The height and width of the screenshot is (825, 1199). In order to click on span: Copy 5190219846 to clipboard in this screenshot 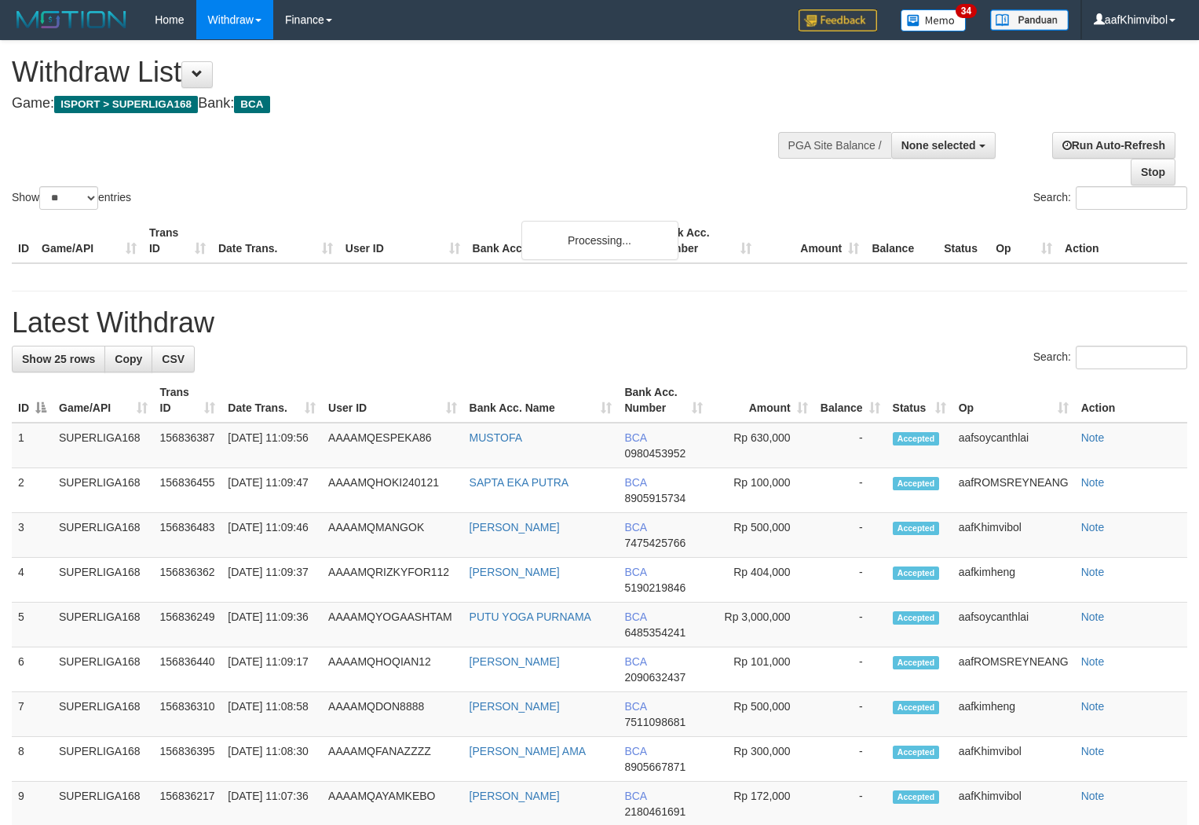, I will do `click(655, 588)`.